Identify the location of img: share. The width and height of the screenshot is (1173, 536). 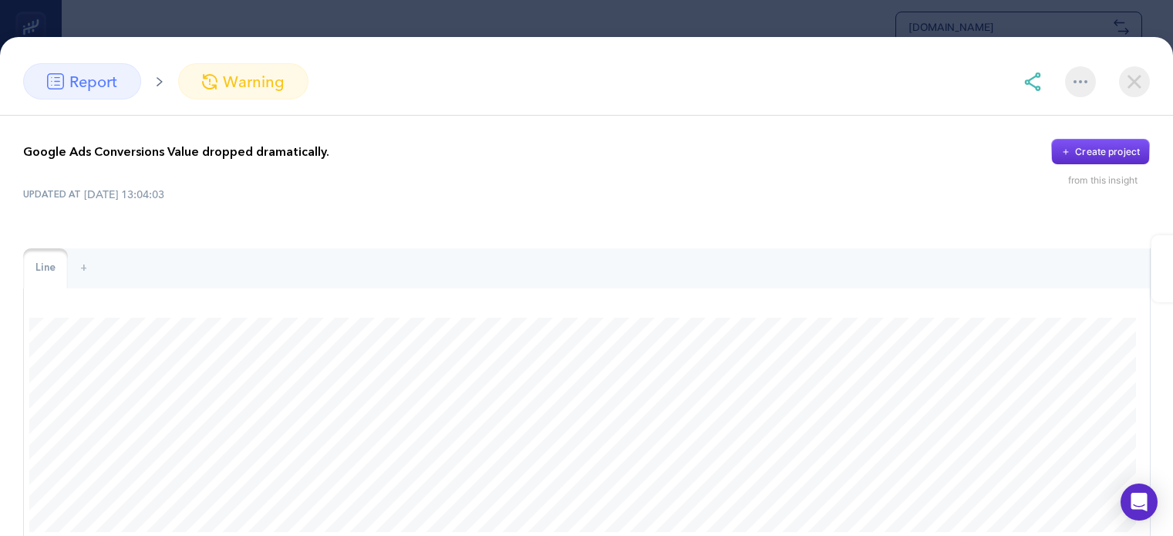
(1033, 82).